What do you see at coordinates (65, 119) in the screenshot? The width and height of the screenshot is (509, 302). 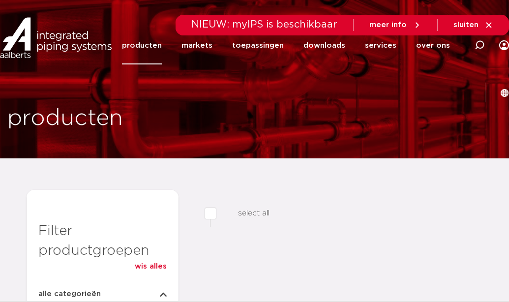 I see `h1: producten` at bounding box center [65, 119].